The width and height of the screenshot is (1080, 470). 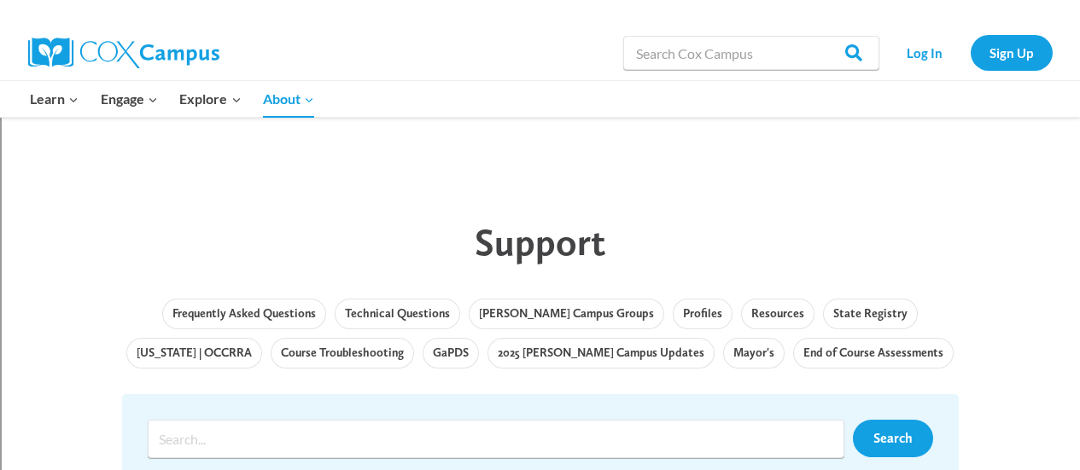 I want to click on span: Learn, so click(x=54, y=99).